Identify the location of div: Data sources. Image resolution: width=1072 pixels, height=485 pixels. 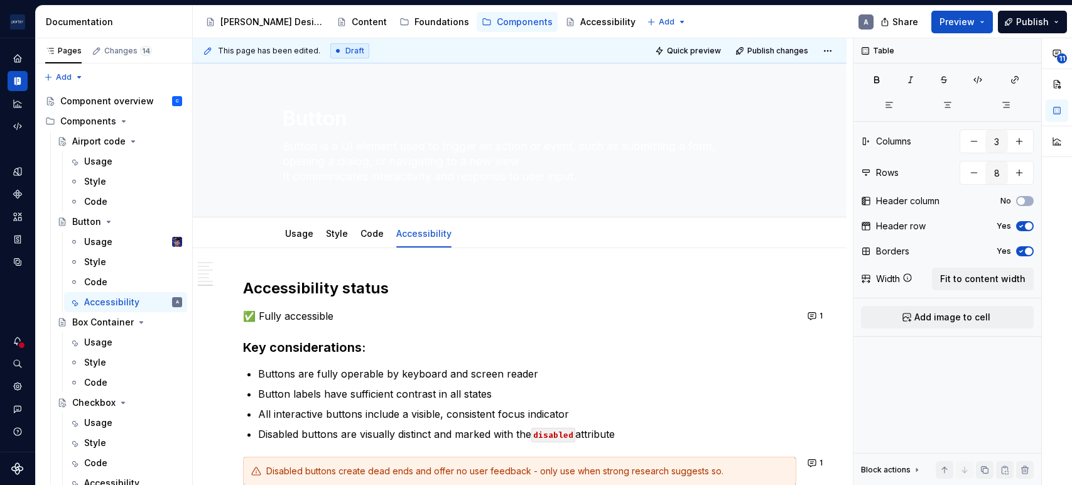
(18, 262).